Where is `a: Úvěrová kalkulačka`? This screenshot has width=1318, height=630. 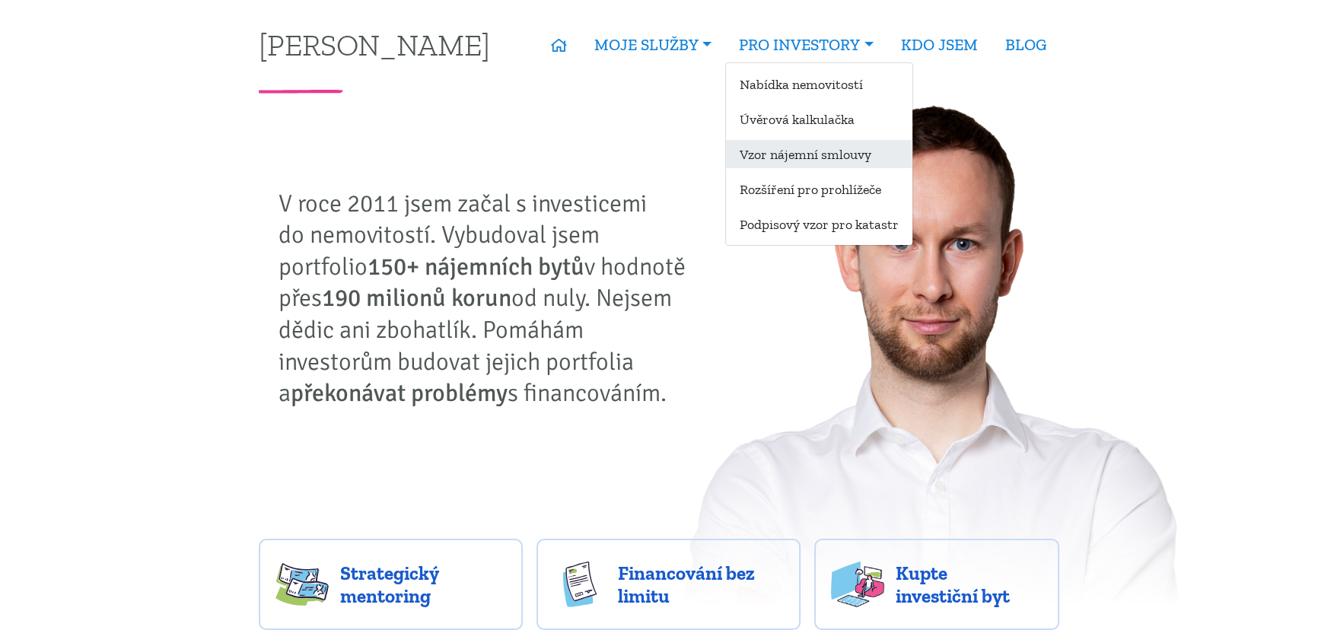 a: Úvěrová kalkulačka is located at coordinates (819, 119).